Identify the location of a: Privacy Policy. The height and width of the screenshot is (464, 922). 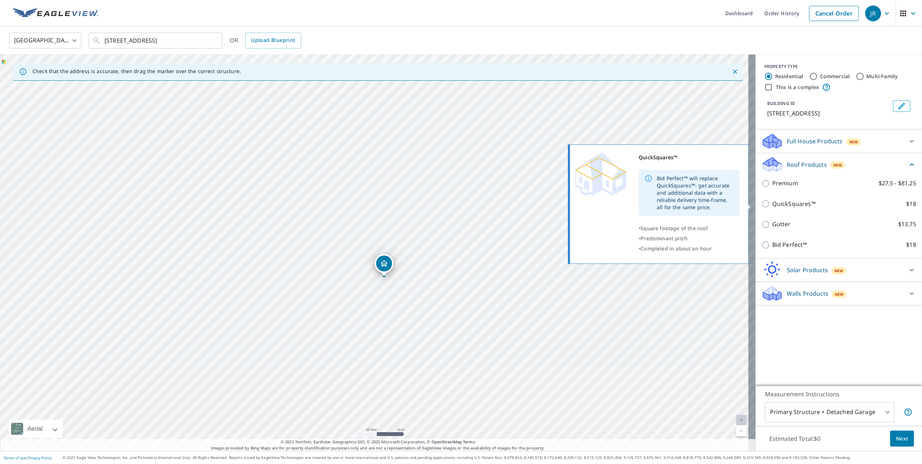
(40, 457).